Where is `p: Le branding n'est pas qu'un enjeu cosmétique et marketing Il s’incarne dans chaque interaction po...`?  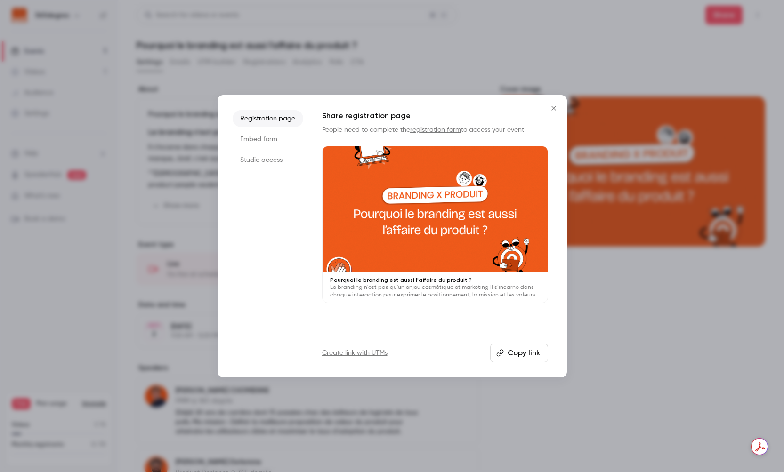
p: Le branding n'est pas qu'un enjeu cosmétique et marketing Il s’incarne dans chaque interaction po... is located at coordinates (435, 292).